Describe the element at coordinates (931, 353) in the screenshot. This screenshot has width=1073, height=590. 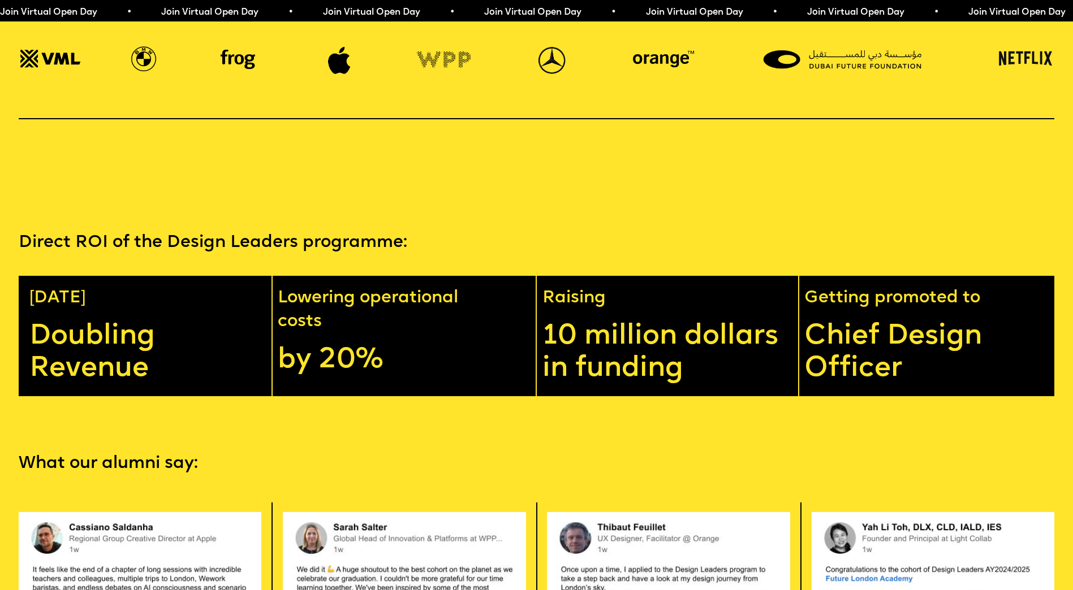
I see `p: Chief Design Officer` at that location.